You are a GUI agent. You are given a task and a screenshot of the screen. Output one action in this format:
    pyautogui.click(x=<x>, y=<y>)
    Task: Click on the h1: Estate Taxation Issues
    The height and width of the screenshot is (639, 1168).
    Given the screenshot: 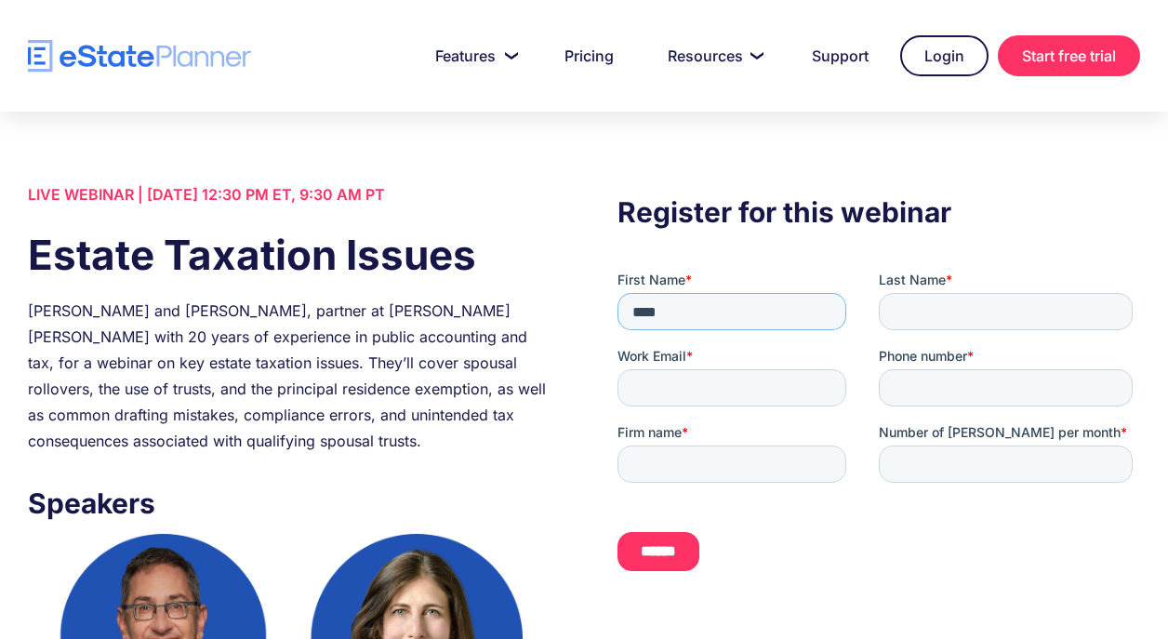 What is the action you would take?
    pyautogui.click(x=289, y=255)
    